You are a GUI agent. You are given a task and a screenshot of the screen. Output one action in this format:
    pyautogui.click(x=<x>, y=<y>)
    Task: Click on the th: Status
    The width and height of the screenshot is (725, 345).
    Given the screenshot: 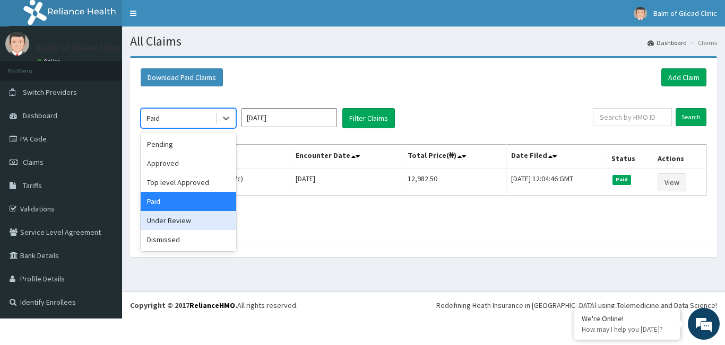 What is the action you would take?
    pyautogui.click(x=629, y=157)
    